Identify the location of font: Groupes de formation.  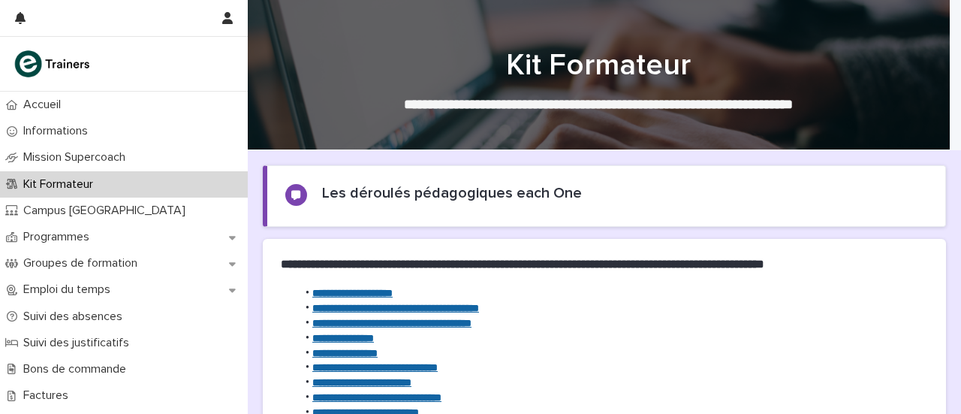
(80, 263).